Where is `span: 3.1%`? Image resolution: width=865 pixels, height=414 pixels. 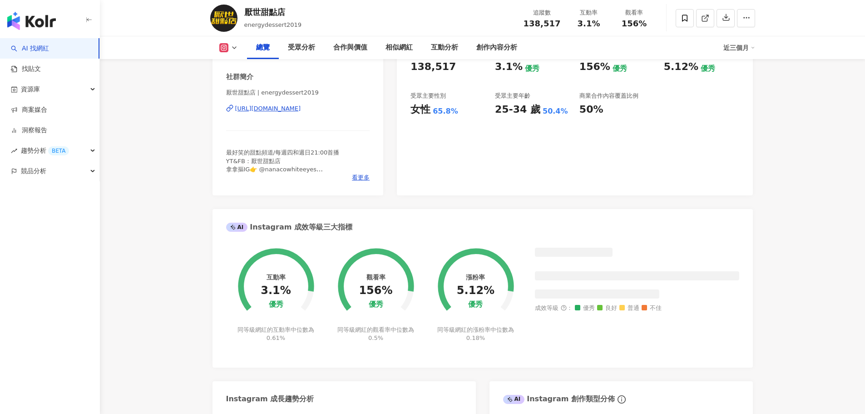
span: 3.1% is located at coordinates (589, 24).